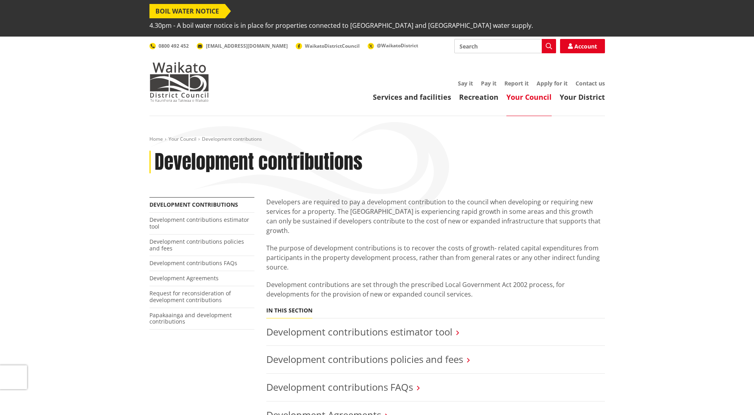 This screenshot has width=754, height=415. I want to click on span: WaikatoDistrictCouncil, so click(332, 46).